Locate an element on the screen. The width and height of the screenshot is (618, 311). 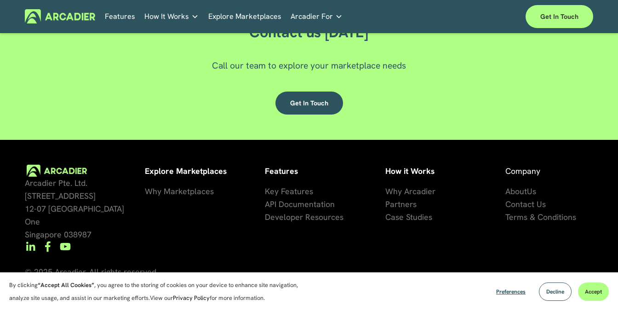
div: Chat Widget is located at coordinates (595, 289).